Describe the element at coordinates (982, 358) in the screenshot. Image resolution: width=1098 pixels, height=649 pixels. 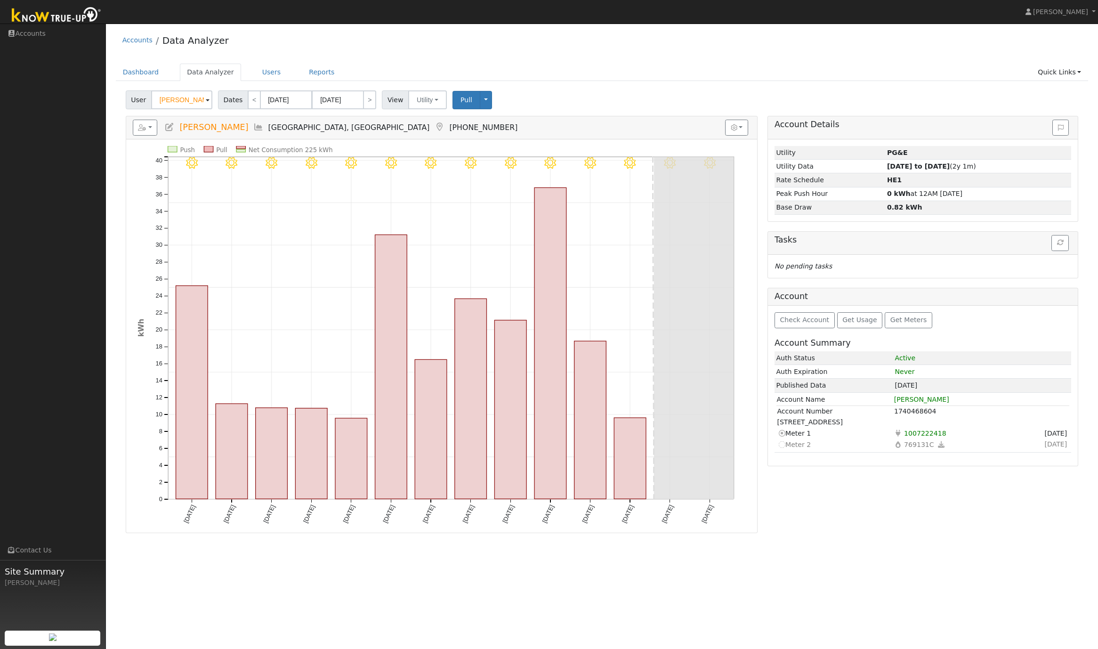
I see `td: 1` at that location.